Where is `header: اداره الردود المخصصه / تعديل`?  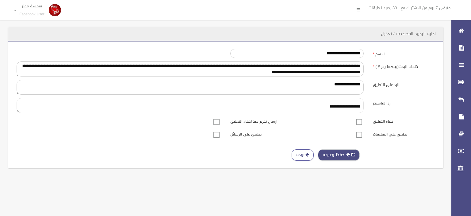
header: اداره الردود المخصصه / تعديل is located at coordinates (409, 33).